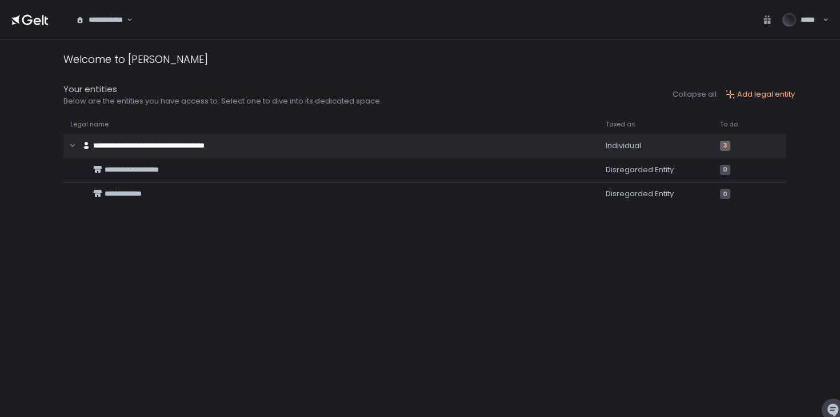 The width and height of the screenshot is (840, 417). Describe the element at coordinates (656, 146) in the screenshot. I see `div: Individual` at that location.